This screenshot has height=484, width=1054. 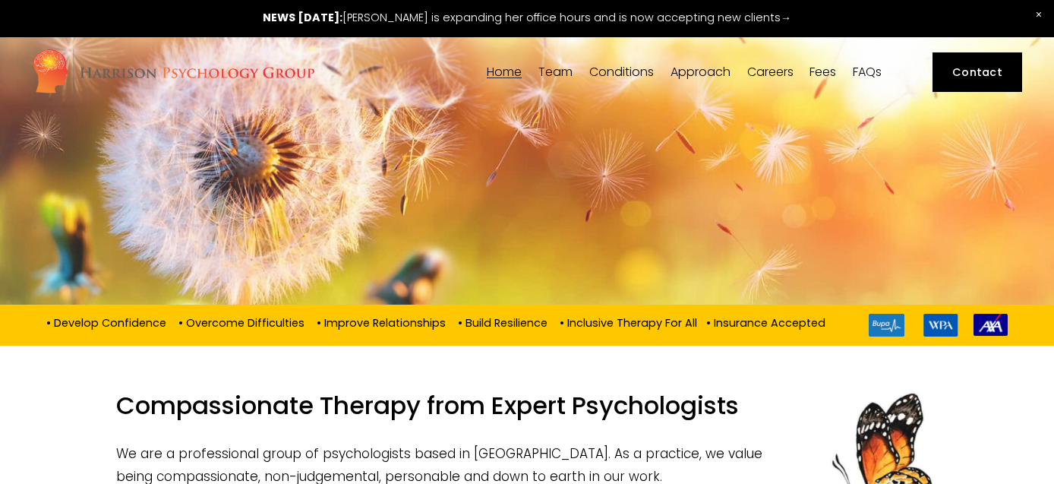 I want to click on a: Fees, so click(x=823, y=71).